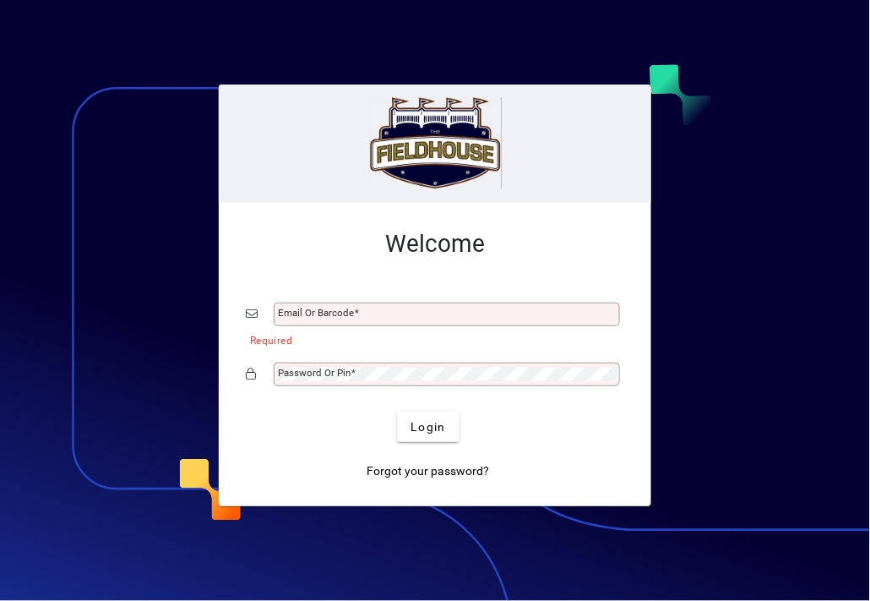  Describe the element at coordinates (427, 427) in the screenshot. I see `button: Login` at that location.